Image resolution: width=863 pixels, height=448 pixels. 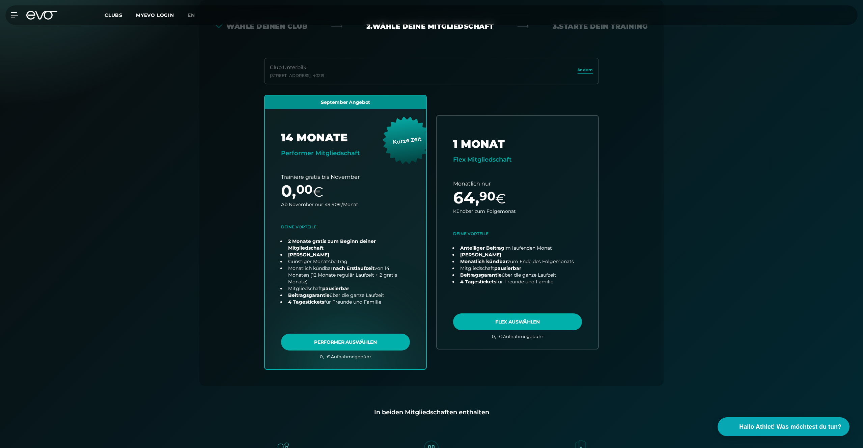 I want to click on span: en, so click(x=191, y=15).